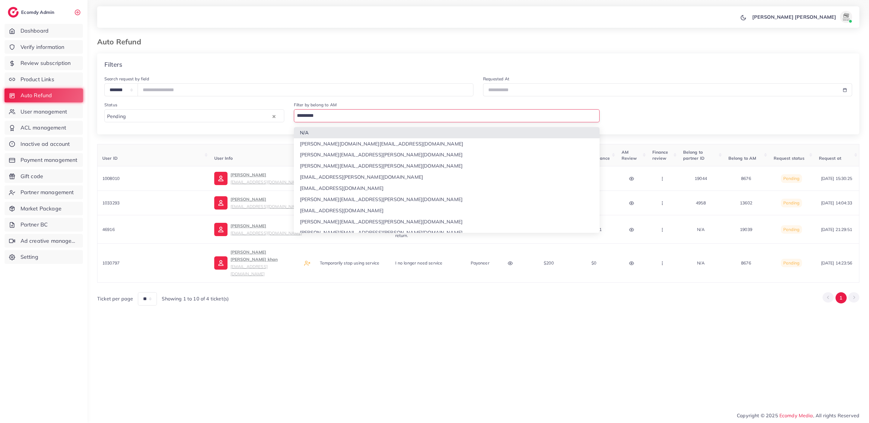 This screenshot has height=423, width=869. Describe the element at coordinates (44, 128) in the screenshot. I see `a: ACL management` at that location.